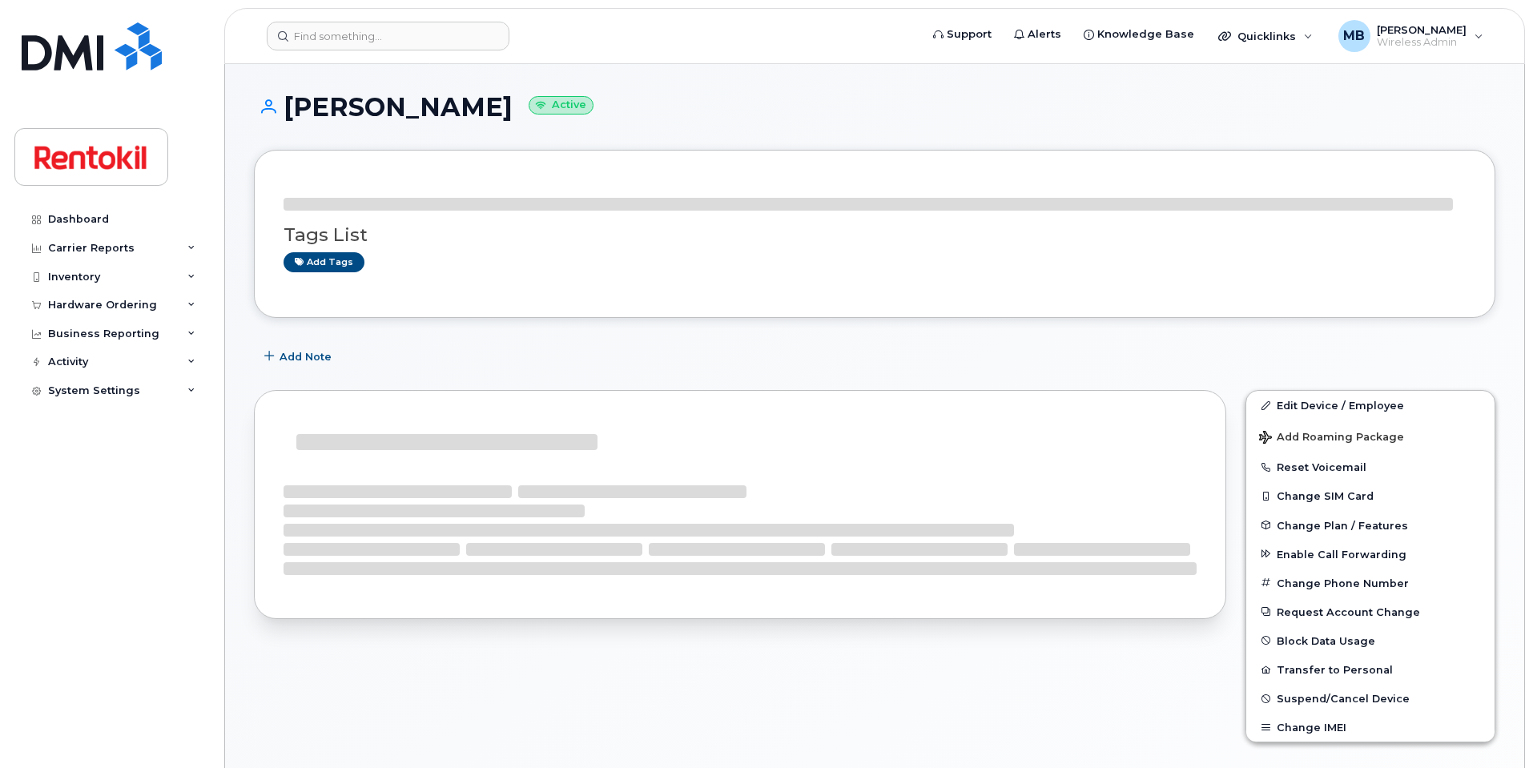 The width and height of the screenshot is (1533, 768). What do you see at coordinates (1370, 583) in the screenshot?
I see `button: Change Phone Number` at bounding box center [1370, 583].